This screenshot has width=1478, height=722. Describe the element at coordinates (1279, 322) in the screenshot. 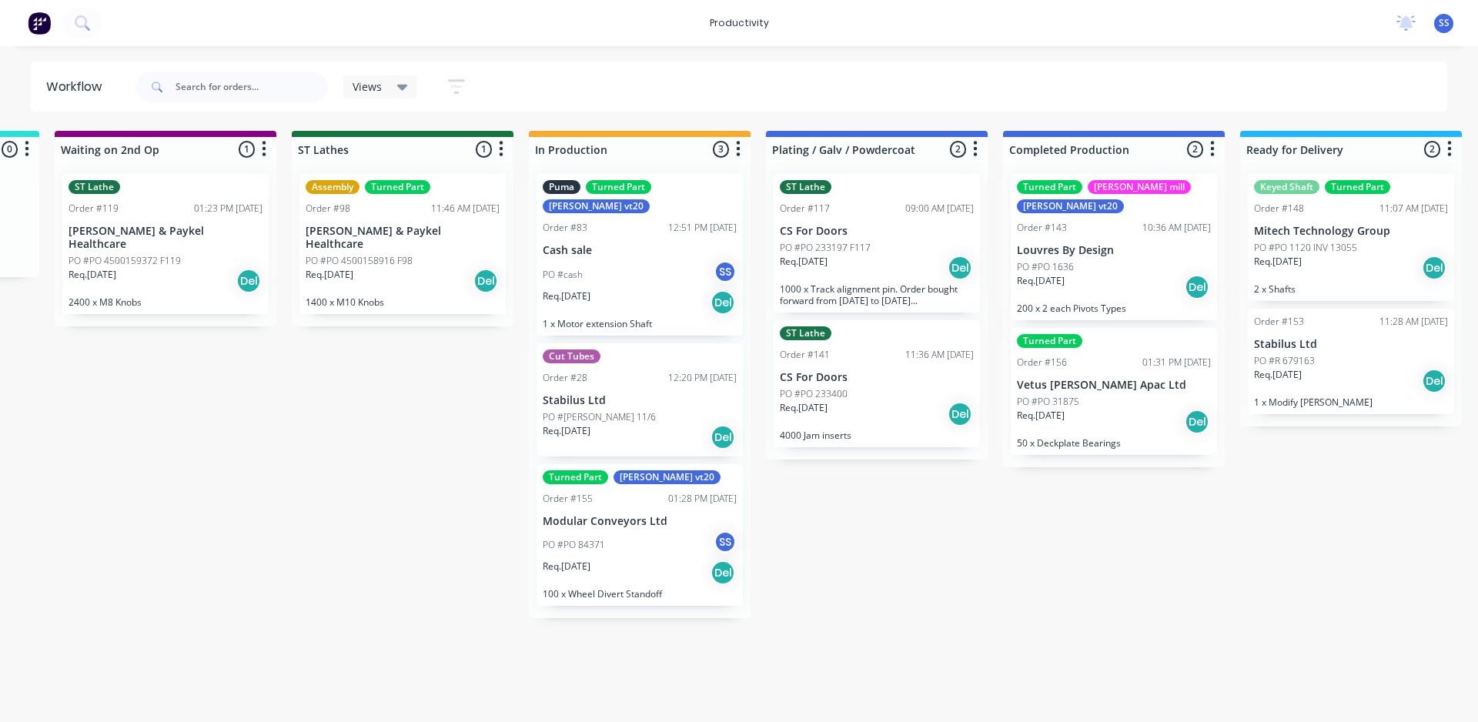

I see `div: Order #153` at that location.